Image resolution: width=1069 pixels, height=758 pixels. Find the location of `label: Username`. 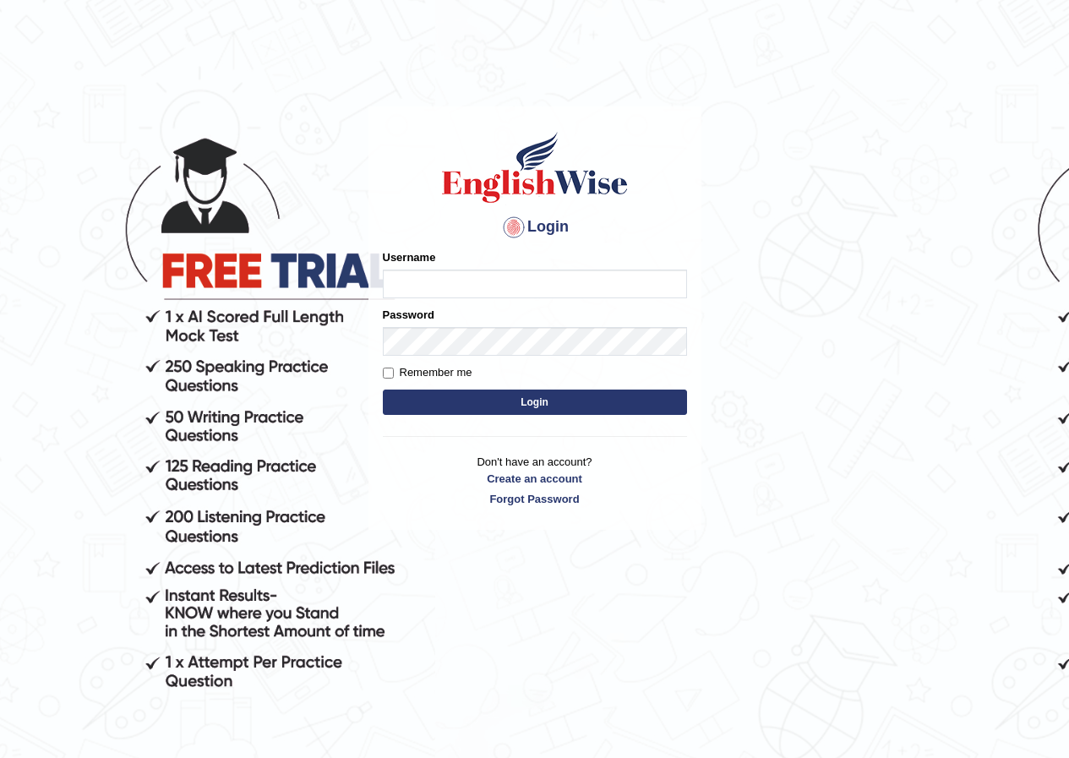

label: Username is located at coordinates (409, 257).